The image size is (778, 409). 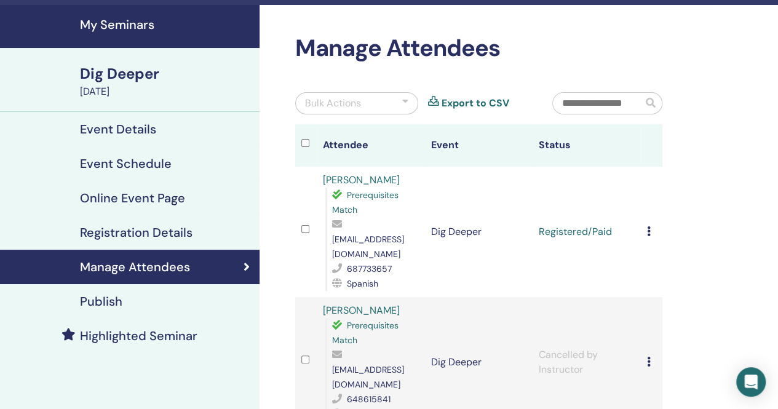 What do you see at coordinates (751, 382) in the screenshot?
I see `div: Open Intercom Messenger` at bounding box center [751, 382].